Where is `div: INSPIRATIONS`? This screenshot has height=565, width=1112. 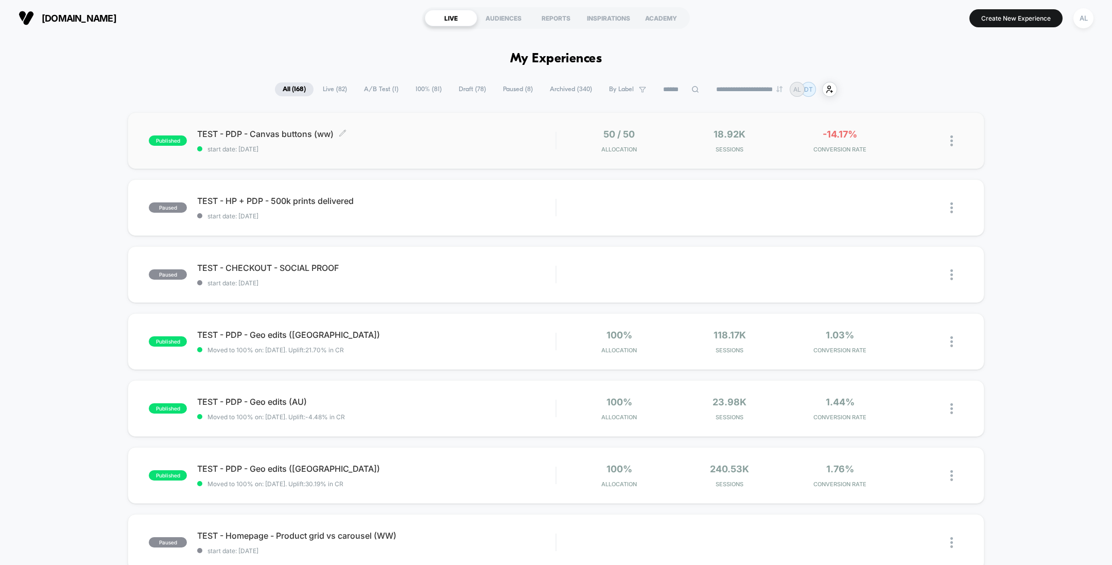
div: INSPIRATIONS is located at coordinates (609, 18).